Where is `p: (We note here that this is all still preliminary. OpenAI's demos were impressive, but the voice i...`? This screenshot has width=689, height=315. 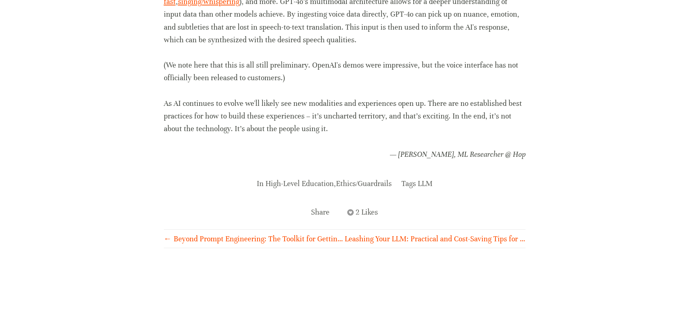 p: (We note here that this is all still preliminary. OpenAI's demos were impressive, but the voice i... is located at coordinates (345, 72).